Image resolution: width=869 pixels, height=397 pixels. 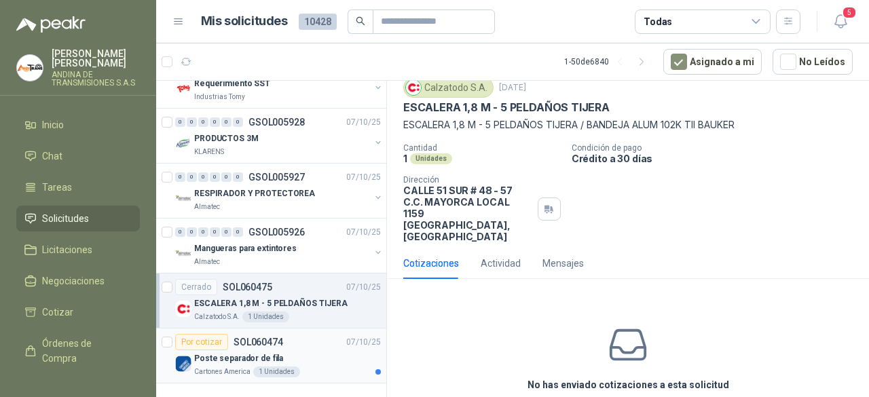 What do you see at coordinates (222, 372) in the screenshot?
I see `p: Cartones America` at bounding box center [222, 372].